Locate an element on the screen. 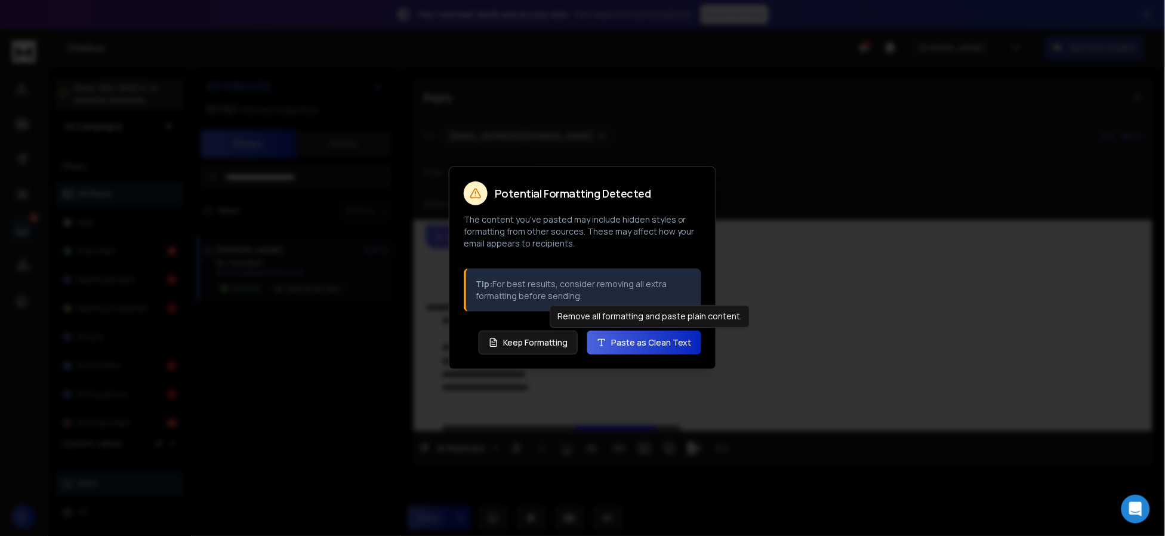 This screenshot has width=1165, height=536. p: The content you've pasted may include hidden styles or formatting from other sources. These may a... is located at coordinates (583, 232).